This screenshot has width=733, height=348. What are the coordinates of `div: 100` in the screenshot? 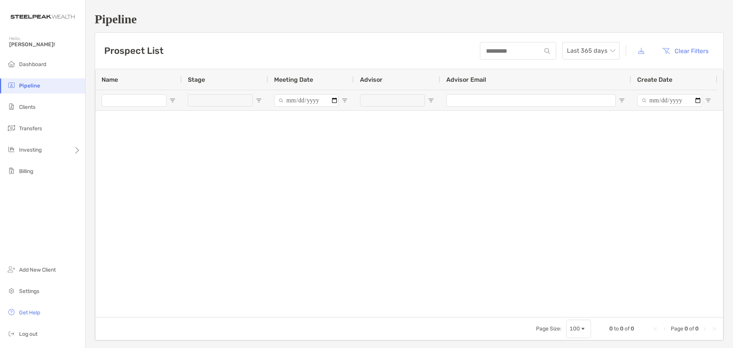 It's located at (575, 328).